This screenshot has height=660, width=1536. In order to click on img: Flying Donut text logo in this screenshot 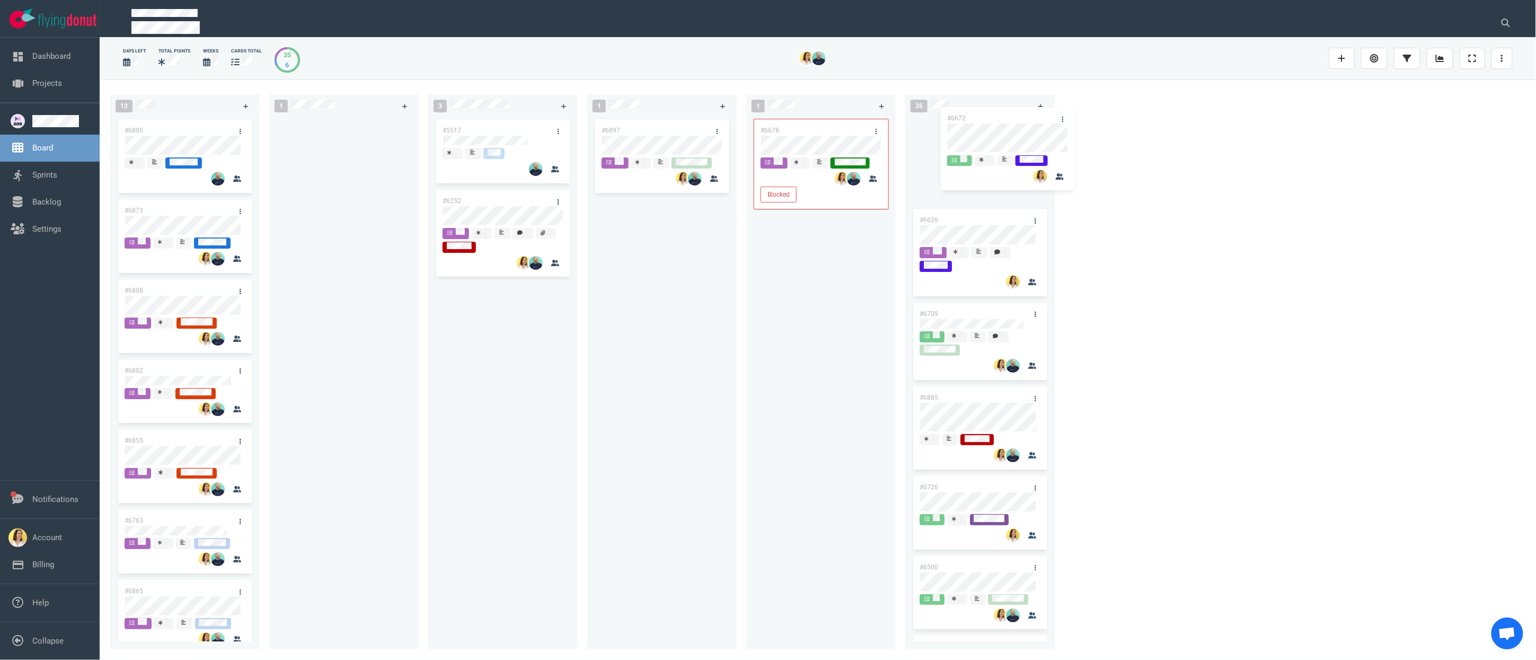, I will do `click(67, 21)`.